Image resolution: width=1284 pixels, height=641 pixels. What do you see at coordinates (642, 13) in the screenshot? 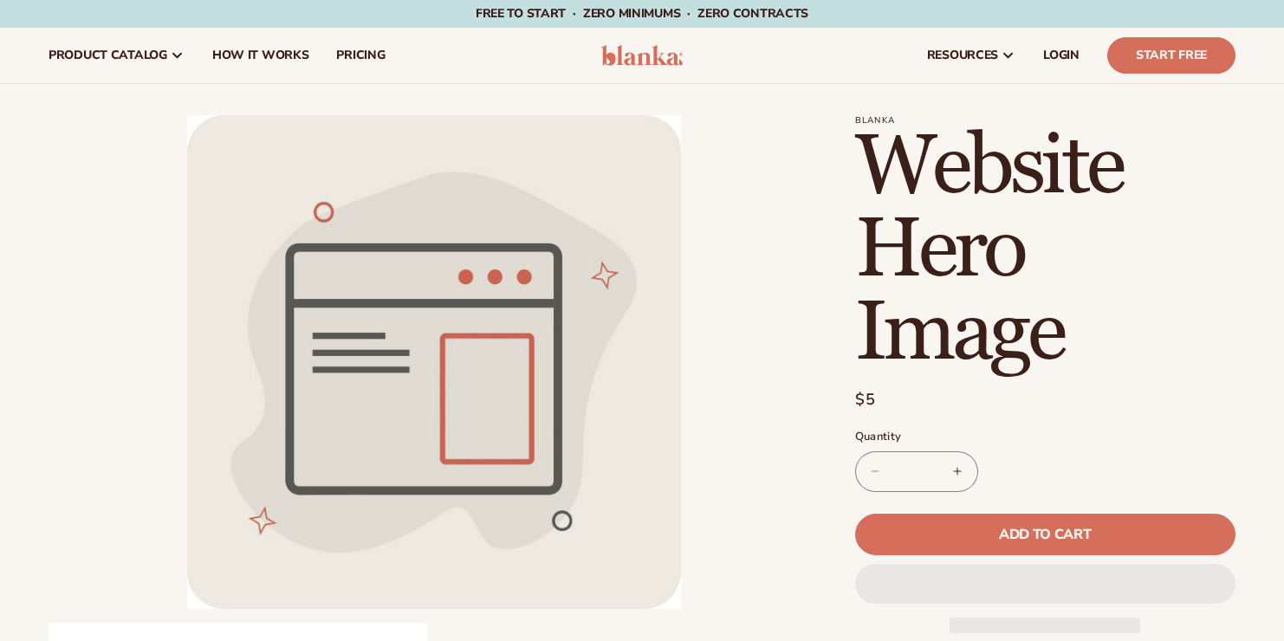
I see `span: Free to start · ZERO minimums · ZERO contracts` at bounding box center [642, 13].